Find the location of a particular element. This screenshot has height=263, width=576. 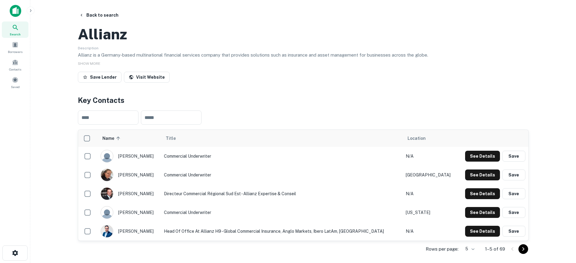

button: Go to next page is located at coordinates (524, 249).